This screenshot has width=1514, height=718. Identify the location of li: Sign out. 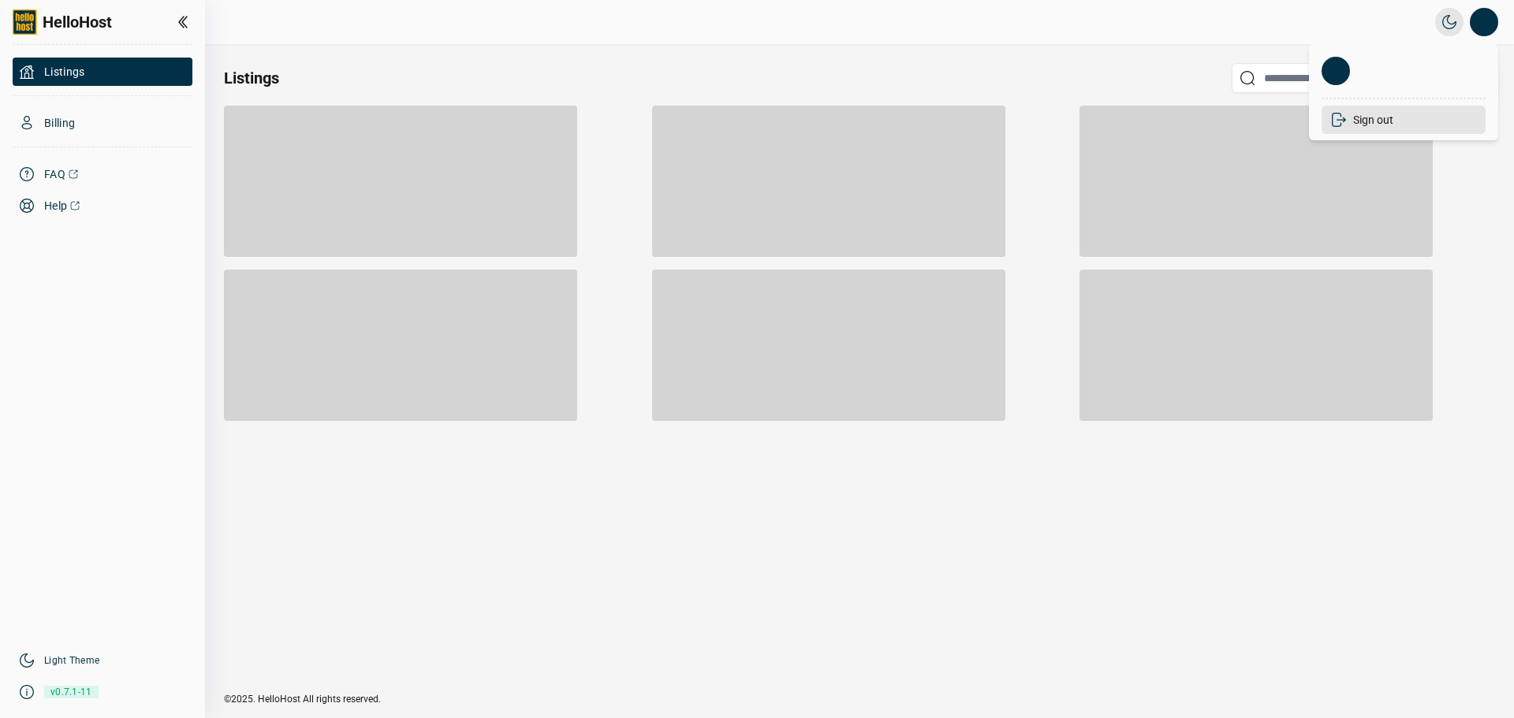
(1404, 120).